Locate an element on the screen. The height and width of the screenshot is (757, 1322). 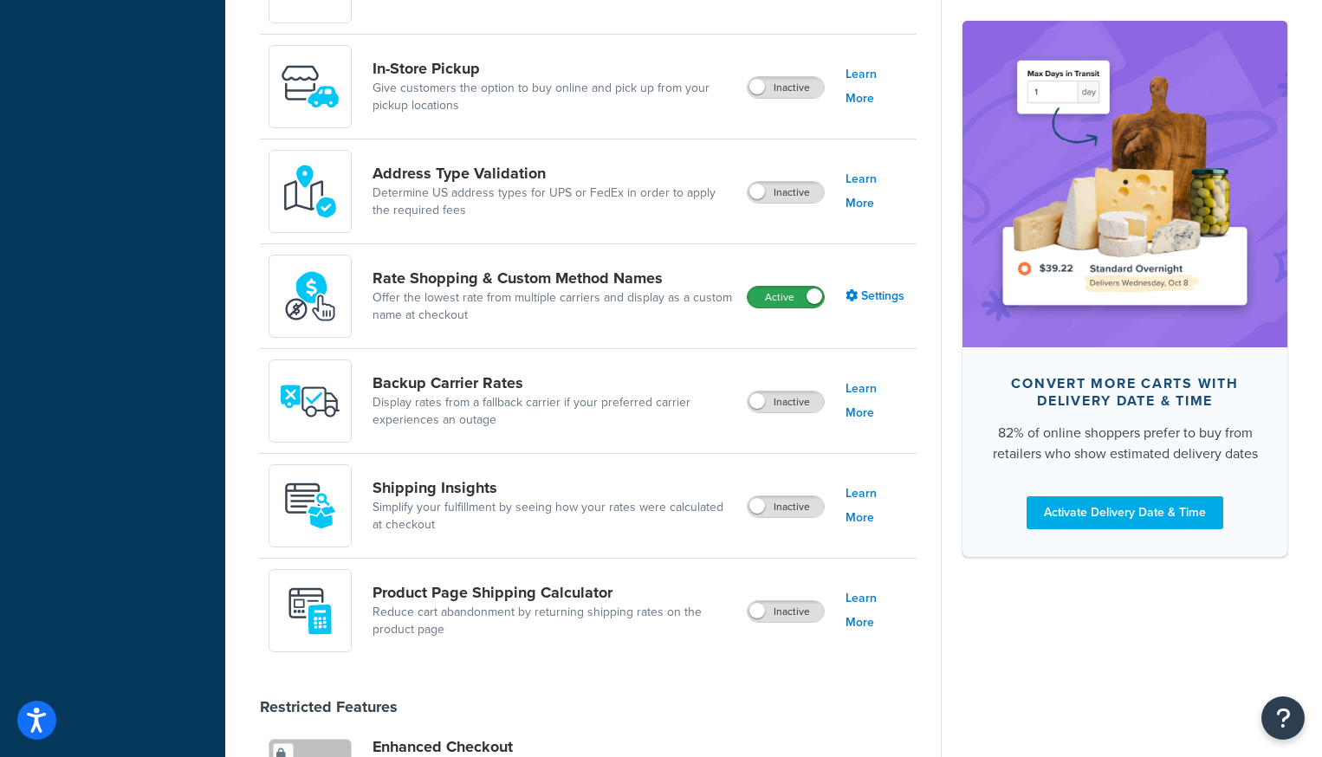
div: 82% of online shoppers prefer to buy from retailers who show estimated delivery dates is located at coordinates (1125, 443).